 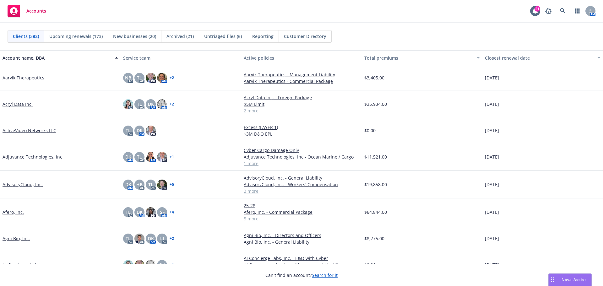 What do you see at coordinates (301, 242) in the screenshot?
I see `a: Agni Bio, Inc. - General Liability` at bounding box center [301, 242].